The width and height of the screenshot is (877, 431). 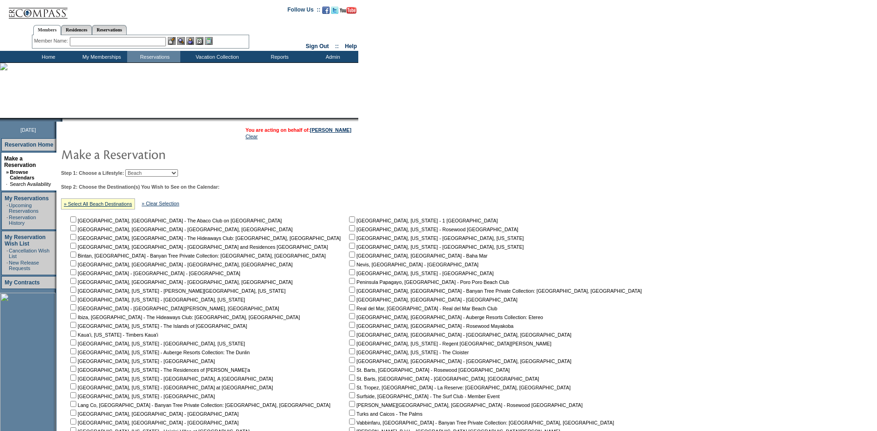 What do you see at coordinates (109, 30) in the screenshot?
I see `a: Reservations` at bounding box center [109, 30].